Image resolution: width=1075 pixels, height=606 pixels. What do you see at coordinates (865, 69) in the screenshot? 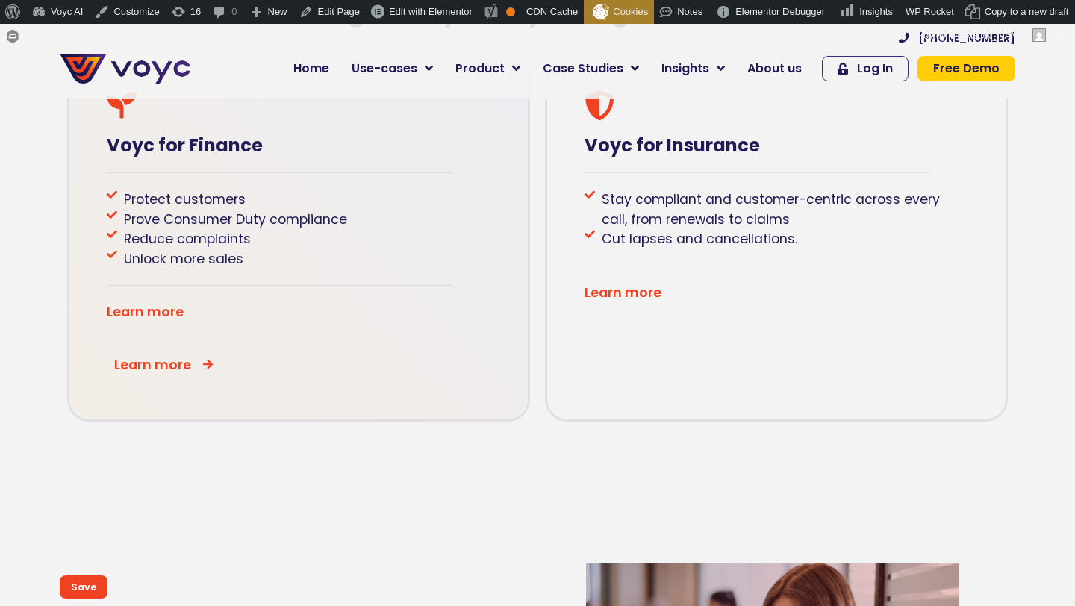
I see `a: Log In` at bounding box center [865, 69].